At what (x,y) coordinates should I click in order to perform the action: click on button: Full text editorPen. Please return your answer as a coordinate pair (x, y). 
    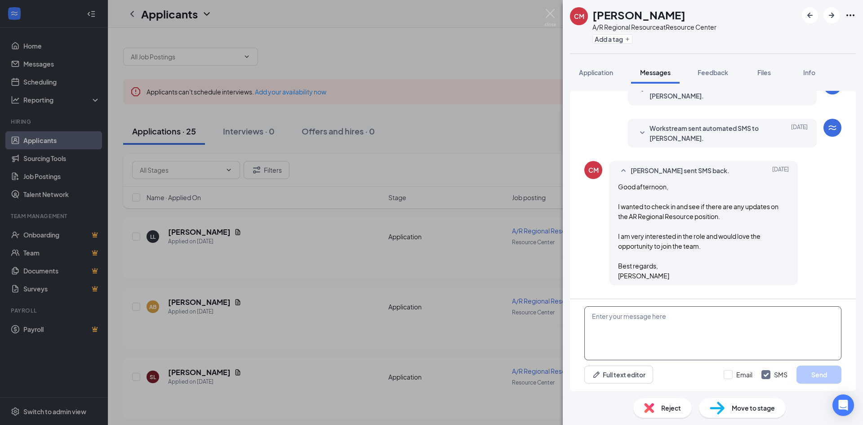
    Looking at the image, I should click on (619, 374).